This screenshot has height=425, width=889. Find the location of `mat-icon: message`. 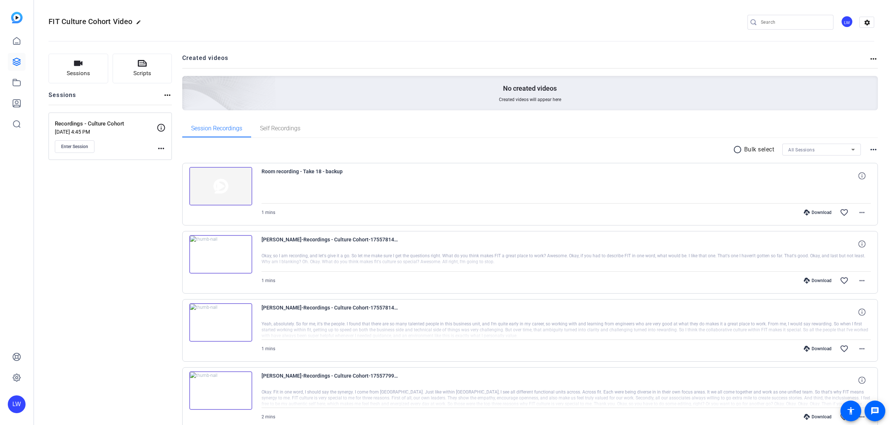

mat-icon: message is located at coordinates (875, 411).